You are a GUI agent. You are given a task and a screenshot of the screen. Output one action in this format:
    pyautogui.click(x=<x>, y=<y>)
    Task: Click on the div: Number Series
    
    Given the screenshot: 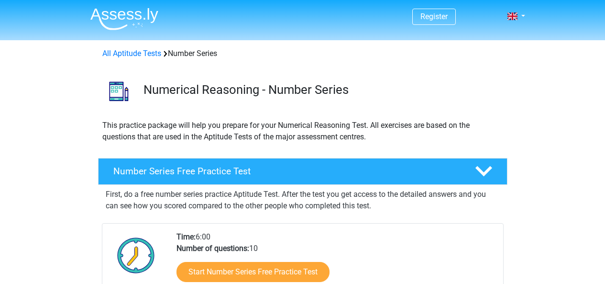 What is the action you would take?
    pyautogui.click(x=303, y=54)
    